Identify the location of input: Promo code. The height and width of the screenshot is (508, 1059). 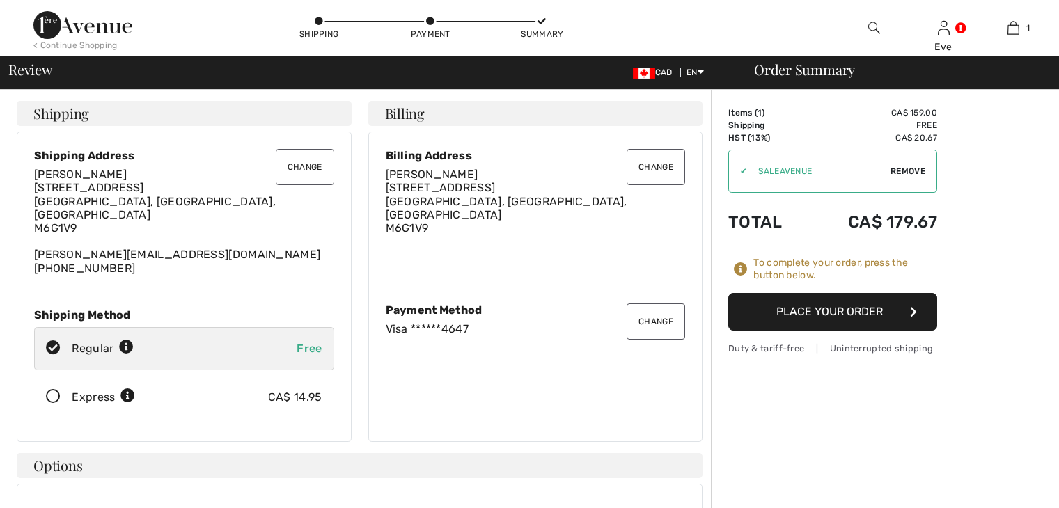
(818, 171).